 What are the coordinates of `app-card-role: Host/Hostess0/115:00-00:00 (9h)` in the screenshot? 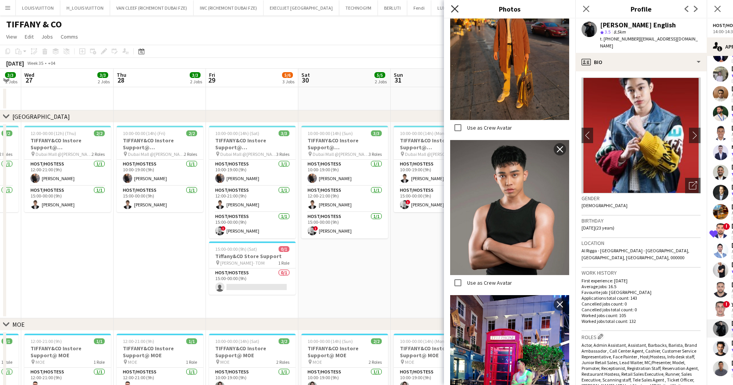 It's located at (252, 282).